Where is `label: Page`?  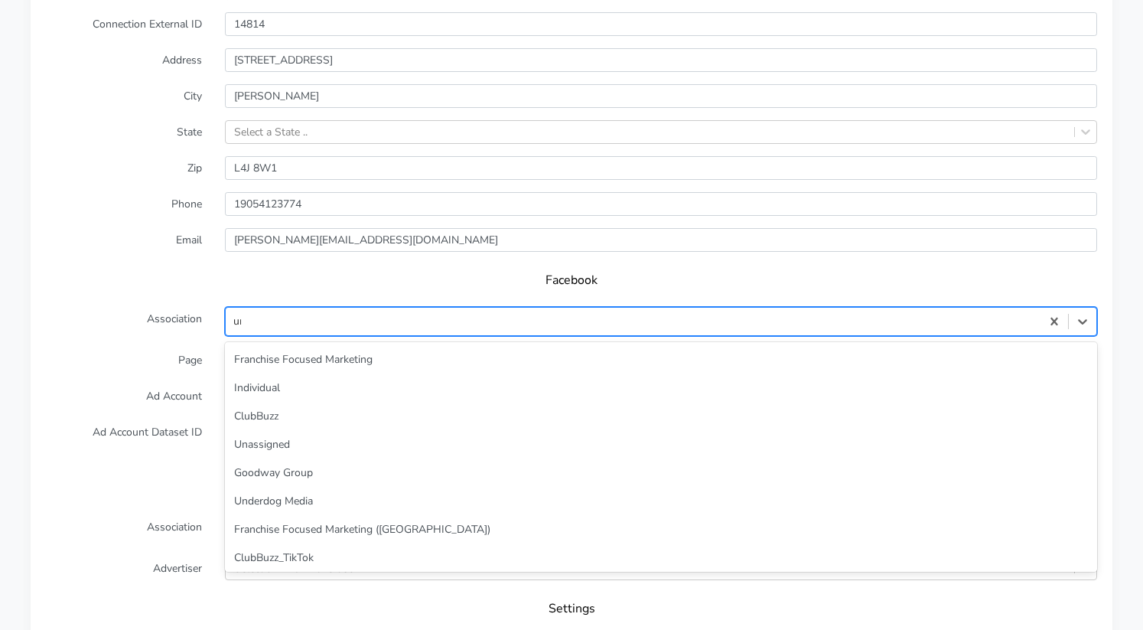 label: Page is located at coordinates (124, 360).